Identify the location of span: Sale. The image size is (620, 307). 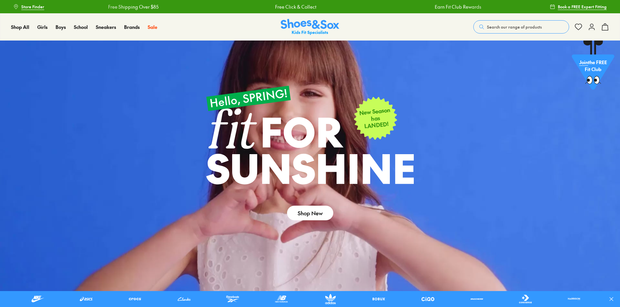
(152, 27).